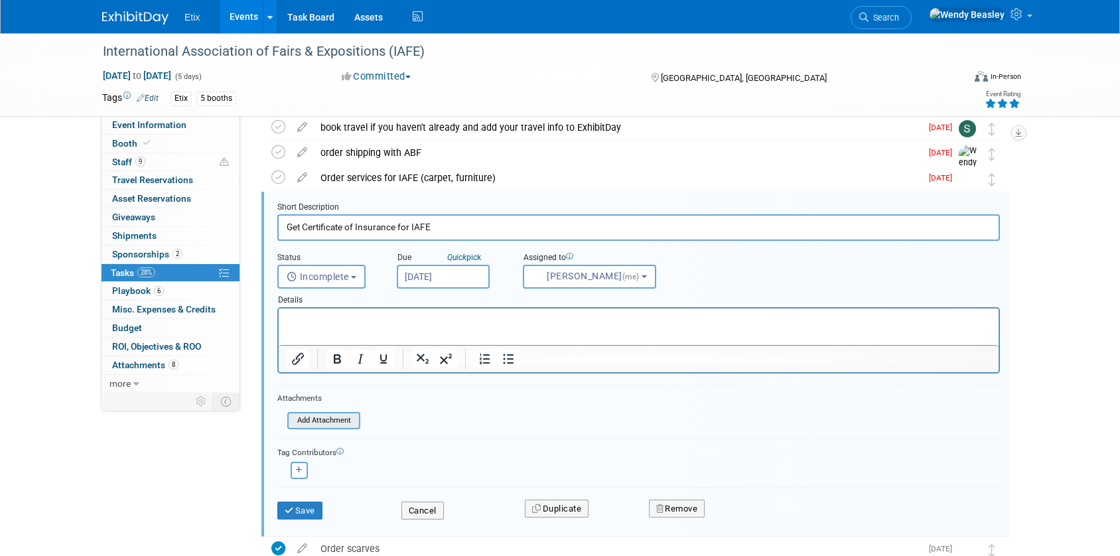 This screenshot has height=556, width=1120. Describe the element at coordinates (638, 227) in the screenshot. I see `input: Name of task or a short description` at that location.